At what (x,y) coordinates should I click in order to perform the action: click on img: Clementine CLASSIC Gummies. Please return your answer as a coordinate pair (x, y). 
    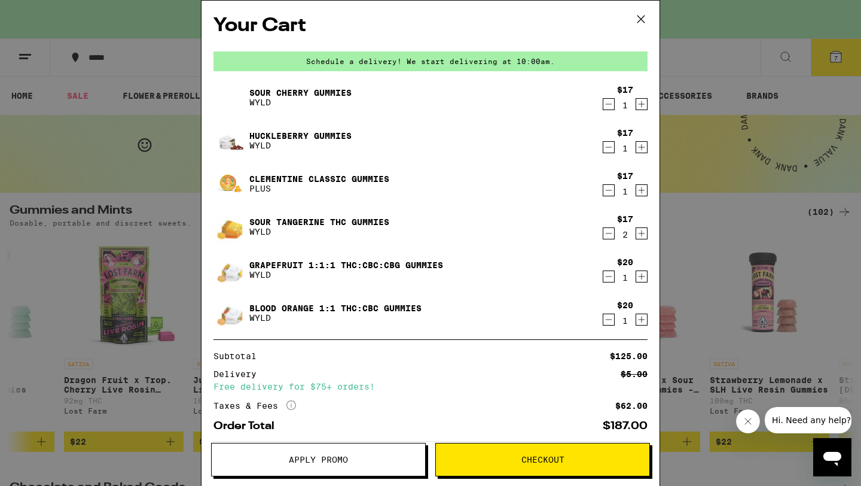
    Looking at the image, I should click on (230, 184).